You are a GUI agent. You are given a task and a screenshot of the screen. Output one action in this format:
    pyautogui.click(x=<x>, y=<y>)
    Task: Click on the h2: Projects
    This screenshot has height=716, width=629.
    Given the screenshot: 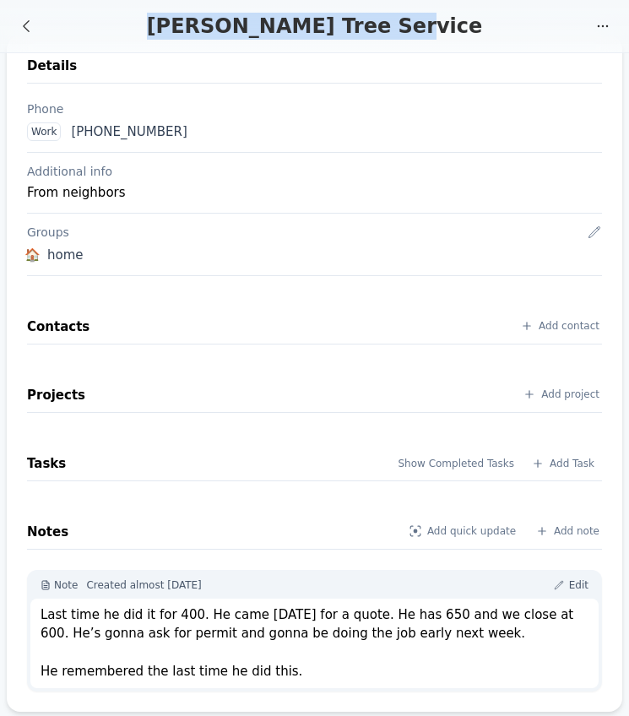 What is the action you would take?
    pyautogui.click(x=56, y=395)
    